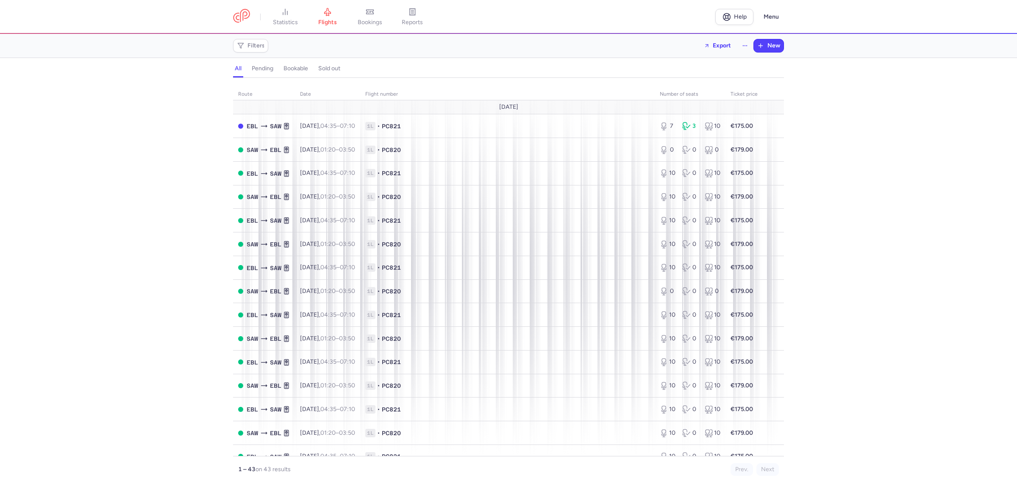 The image size is (1017, 486). I want to click on th: date, so click(328, 94).